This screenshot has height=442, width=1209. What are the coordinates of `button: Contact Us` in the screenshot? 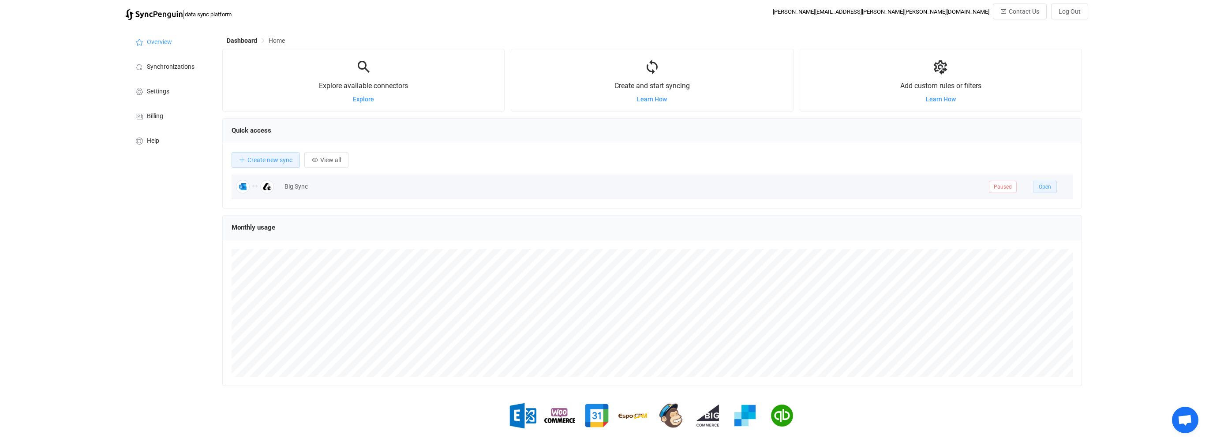 It's located at (1020, 11).